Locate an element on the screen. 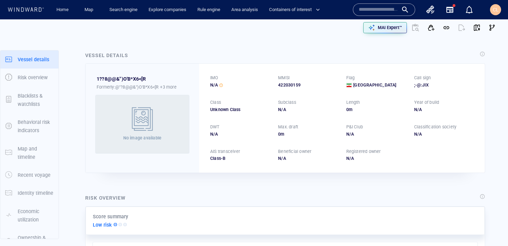  p: Length is located at coordinates (353, 102).